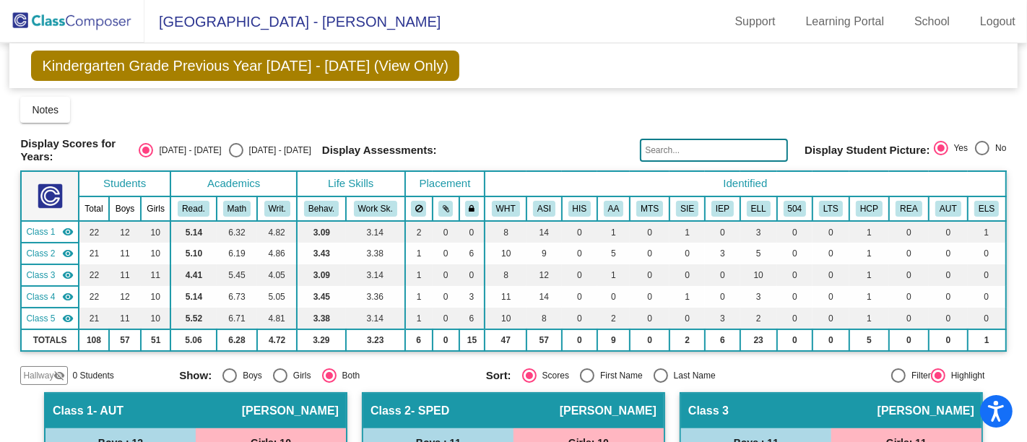 This screenshot has height=442, width=1027. I want to click on td: 5, so click(869, 340).